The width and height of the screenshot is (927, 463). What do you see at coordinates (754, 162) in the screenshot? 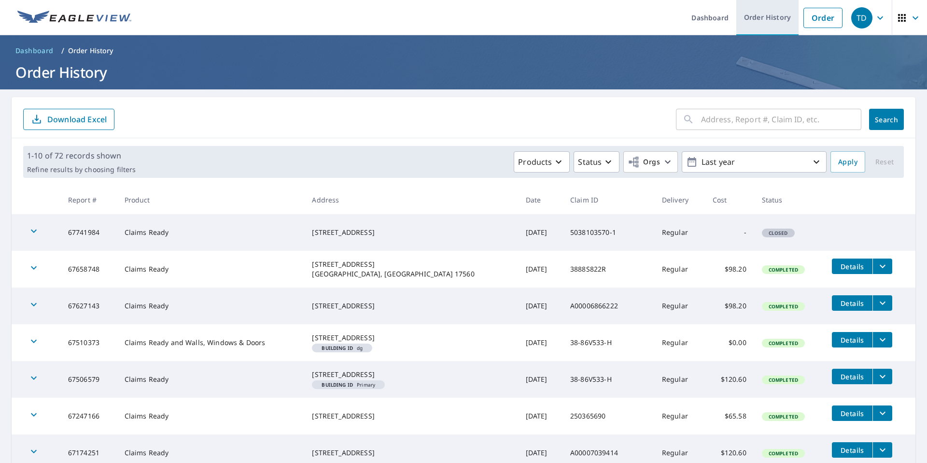
I see `button: Last year` at bounding box center [754, 162].